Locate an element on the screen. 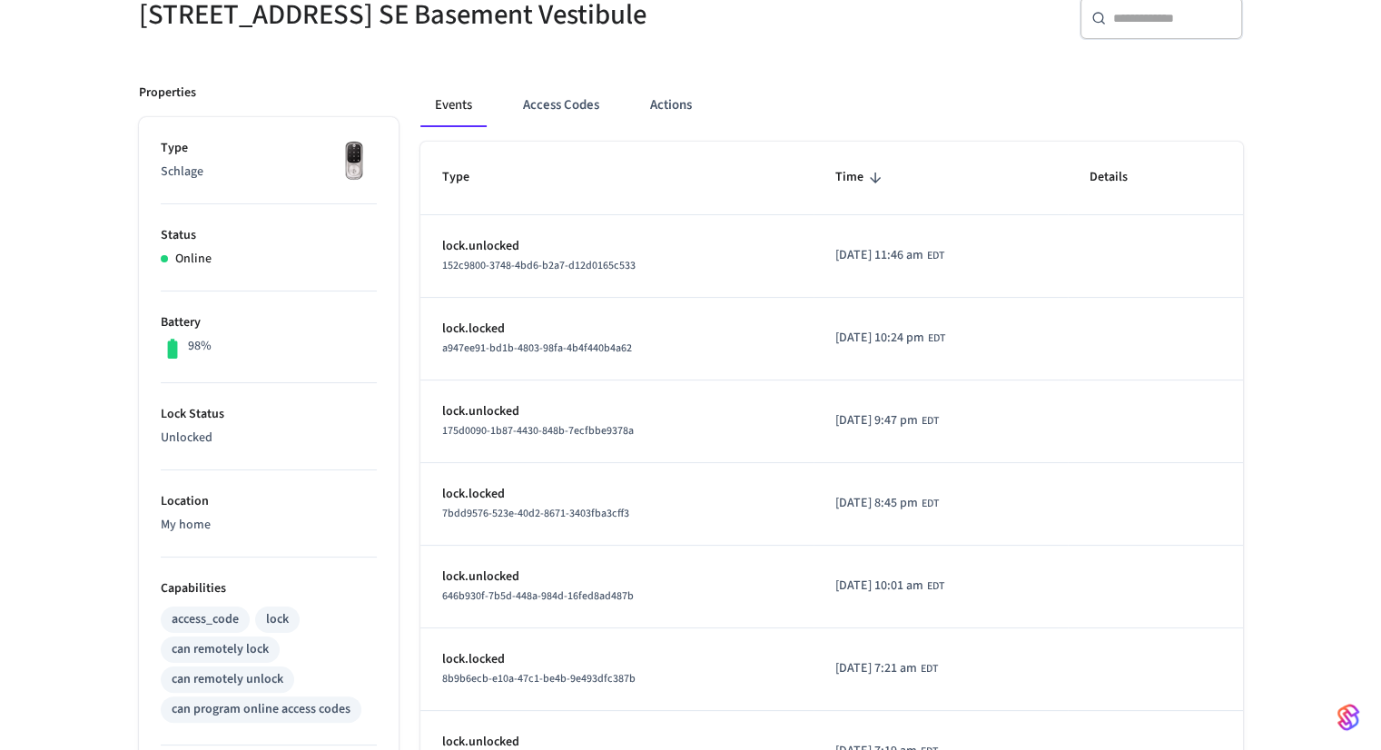 This screenshot has width=1381, height=750. p: Online is located at coordinates (193, 259).